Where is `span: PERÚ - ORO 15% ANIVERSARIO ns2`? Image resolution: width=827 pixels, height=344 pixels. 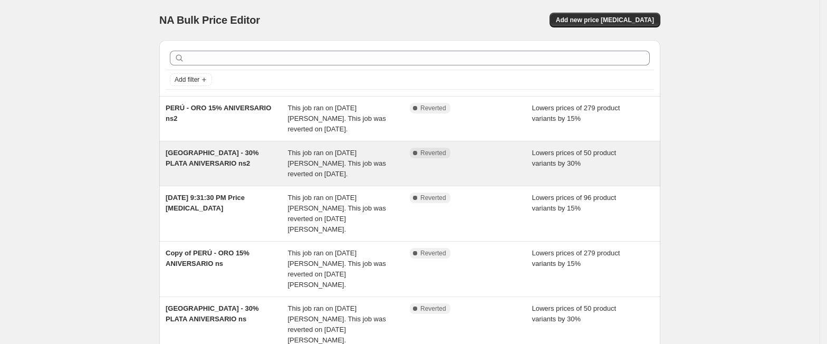 span: PERÚ - ORO 15% ANIVERSARIO ns2 is located at coordinates (218, 113).